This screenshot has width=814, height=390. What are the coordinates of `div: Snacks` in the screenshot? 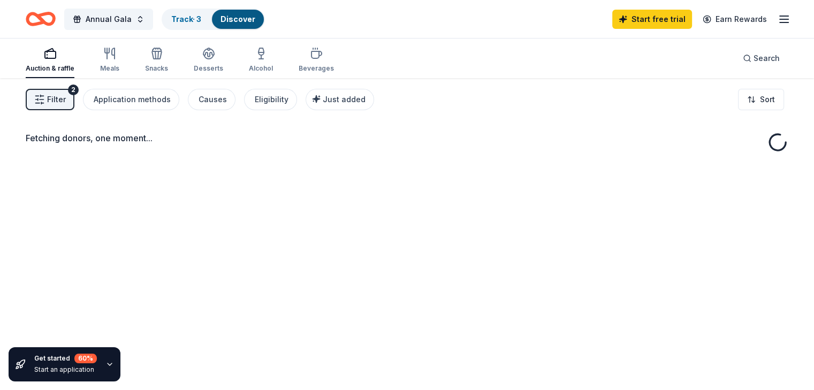 It's located at (156, 69).